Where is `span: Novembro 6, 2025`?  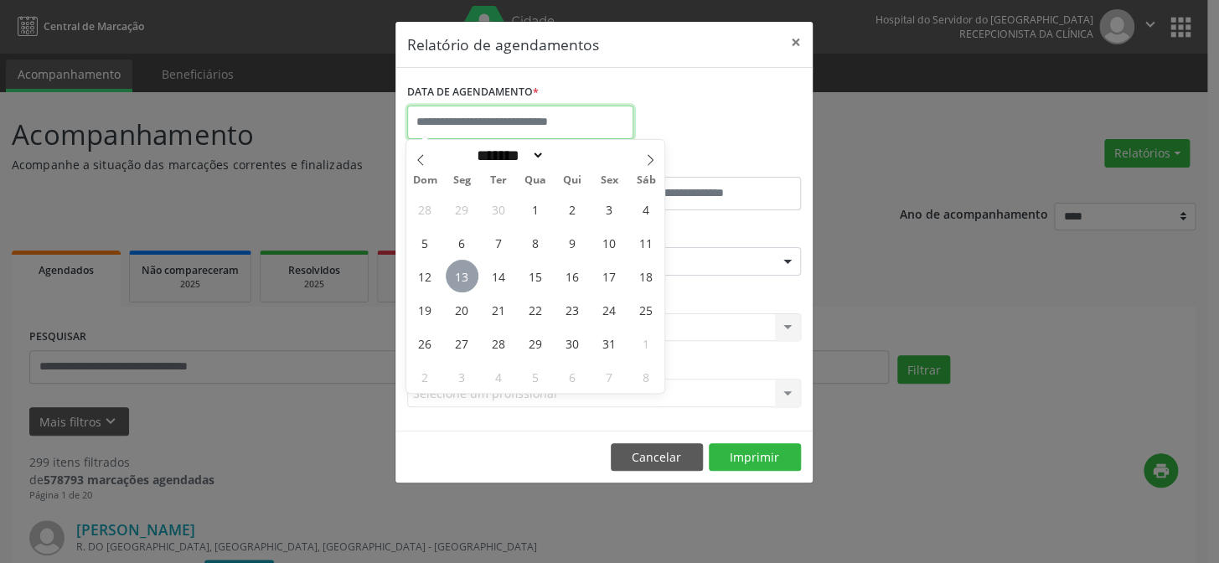 span: Novembro 6, 2025 is located at coordinates (572, 376).